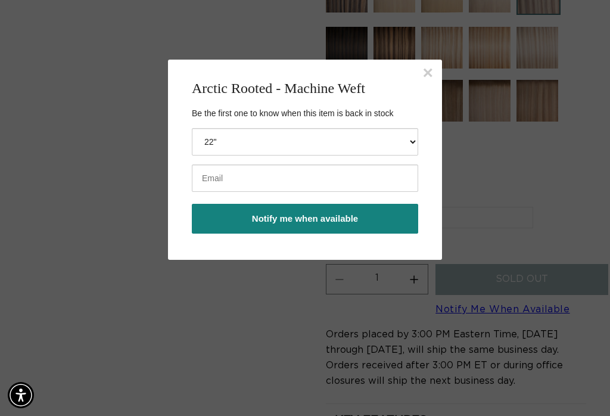 The width and height of the screenshot is (610, 416). What do you see at coordinates (305, 88) in the screenshot?
I see `h3: Arctic Rooted - Machine Weft` at bounding box center [305, 88].